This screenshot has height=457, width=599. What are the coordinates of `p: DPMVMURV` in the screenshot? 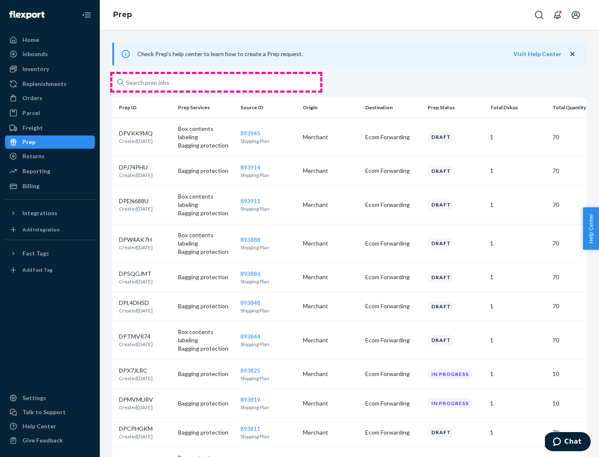 It's located at (136, 400).